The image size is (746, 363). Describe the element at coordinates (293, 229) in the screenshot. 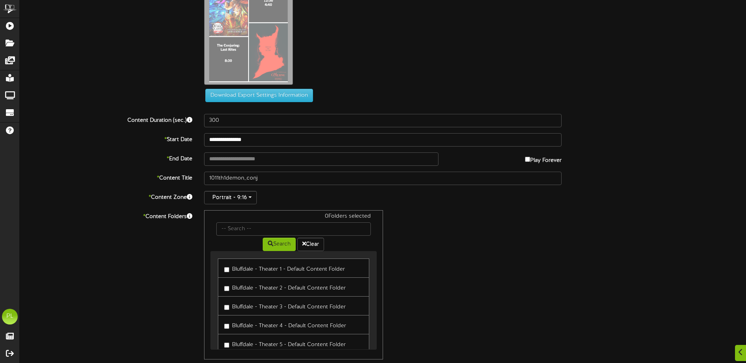

I see `input: -- Search --` at that location.